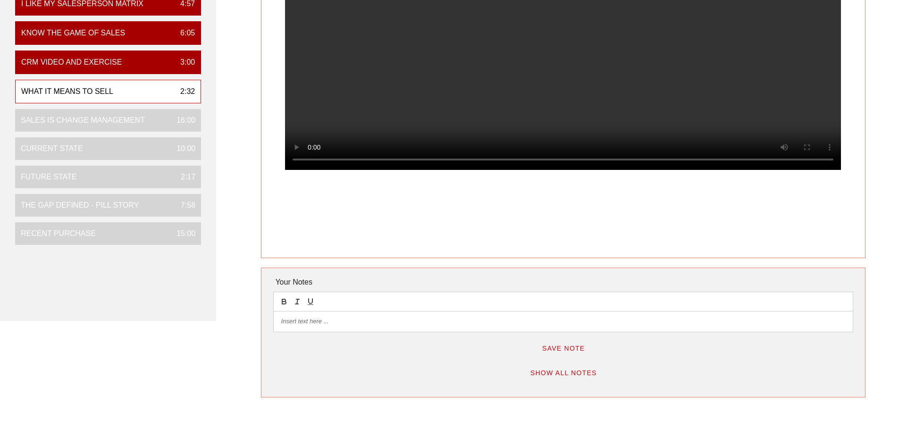 The width and height of the screenshot is (899, 446). Describe the element at coordinates (52, 149) in the screenshot. I see `div: Current State` at that location.